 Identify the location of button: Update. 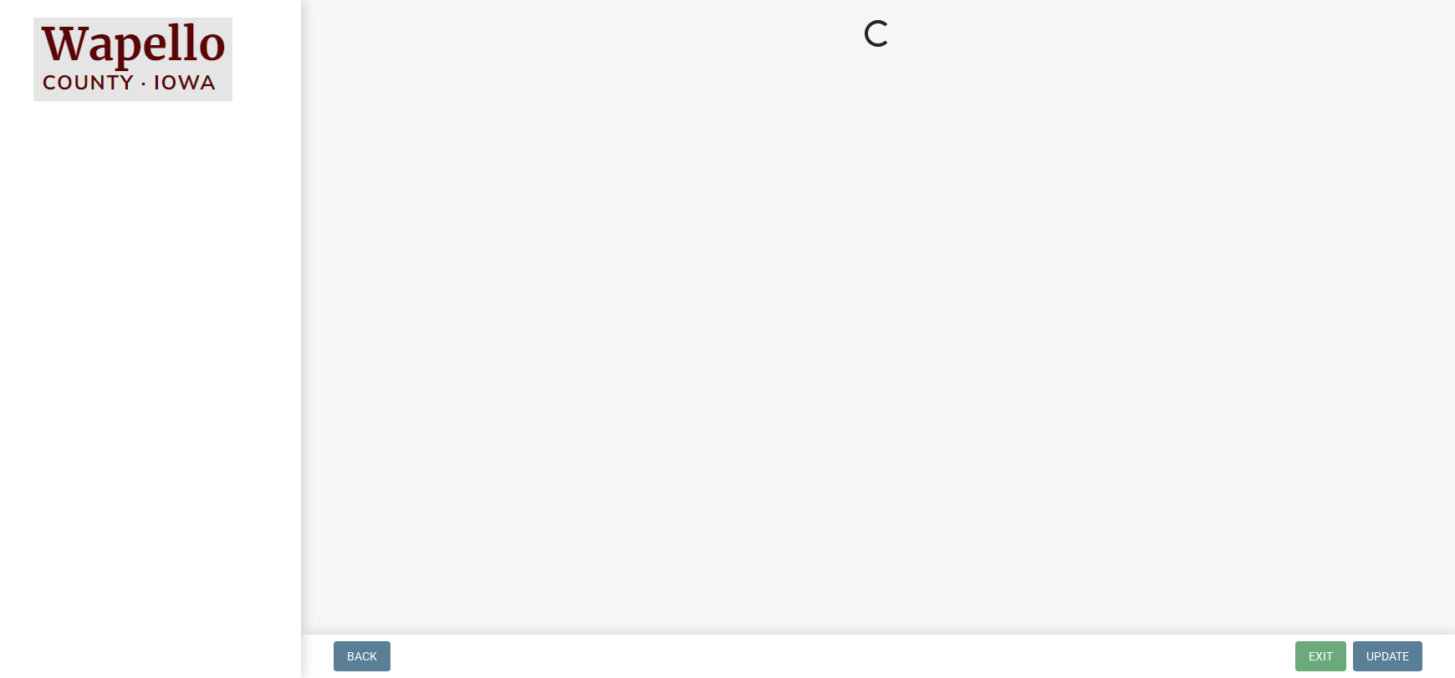
(1387, 656).